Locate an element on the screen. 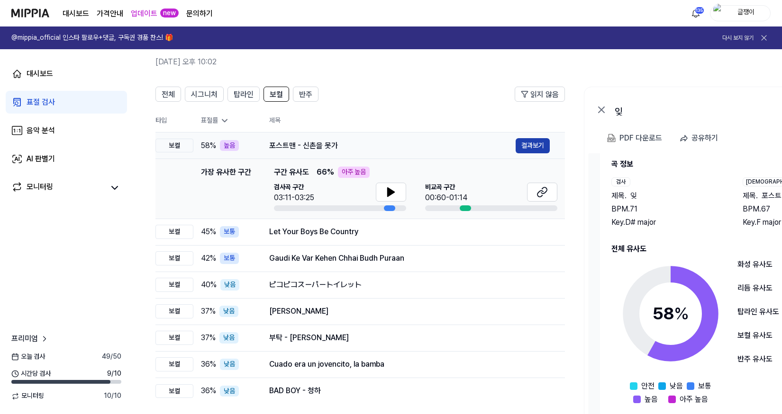  span: 안전 is located at coordinates (648, 387).